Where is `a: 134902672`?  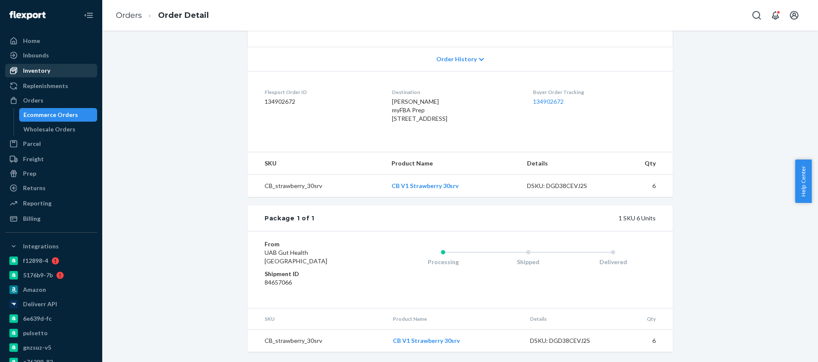
a: 134902672 is located at coordinates (548, 101).